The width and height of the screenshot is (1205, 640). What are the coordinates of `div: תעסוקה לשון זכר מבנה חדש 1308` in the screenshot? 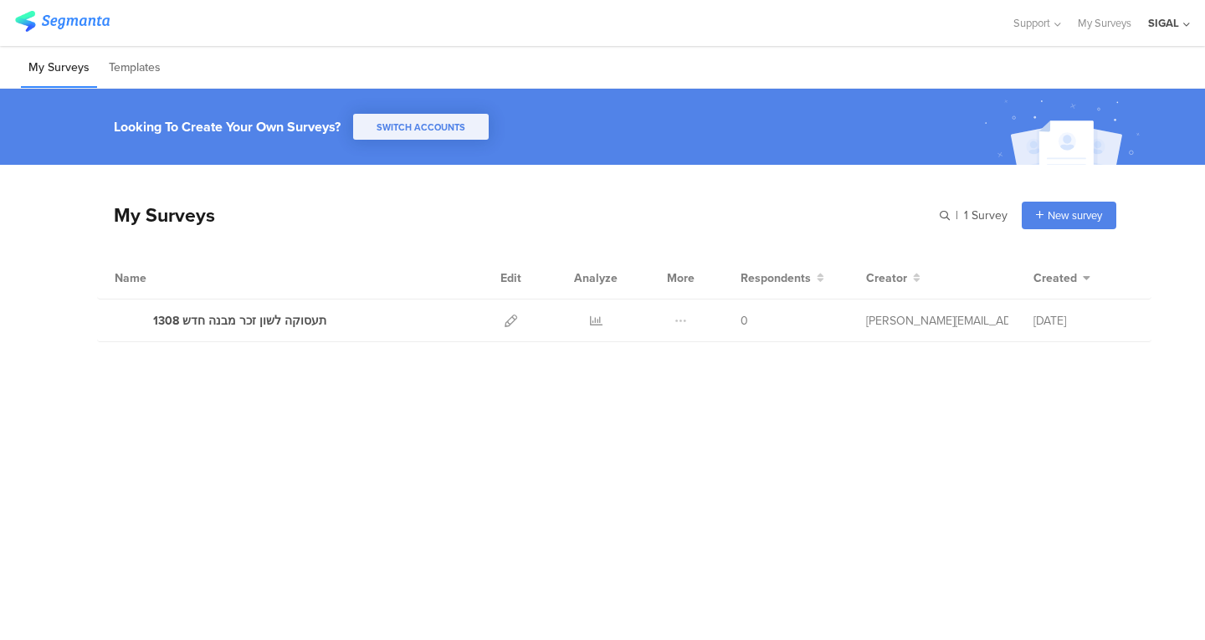 It's located at (239, 320).